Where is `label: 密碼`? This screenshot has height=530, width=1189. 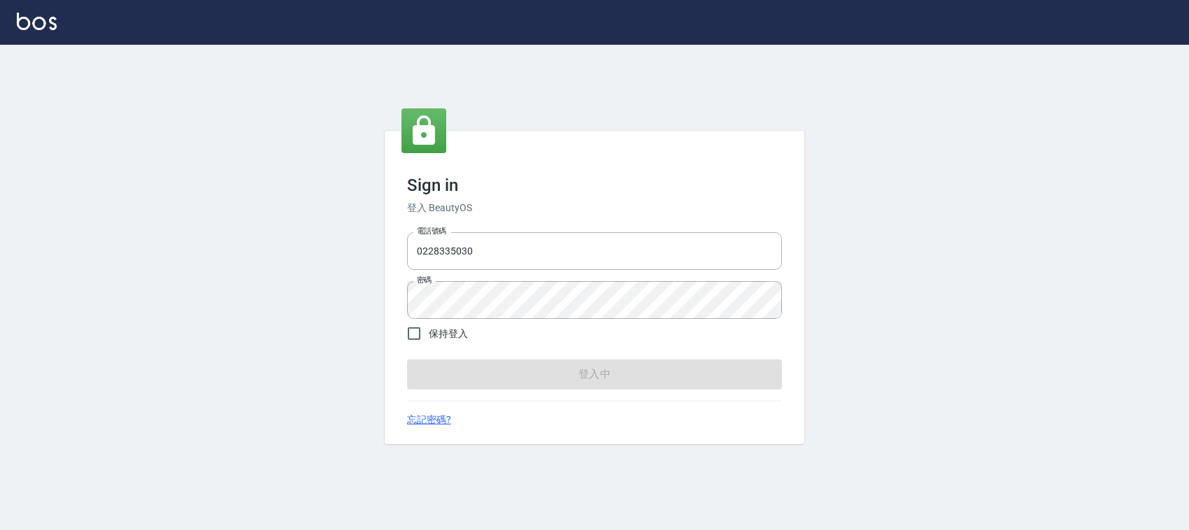 label: 密碼 is located at coordinates (424, 280).